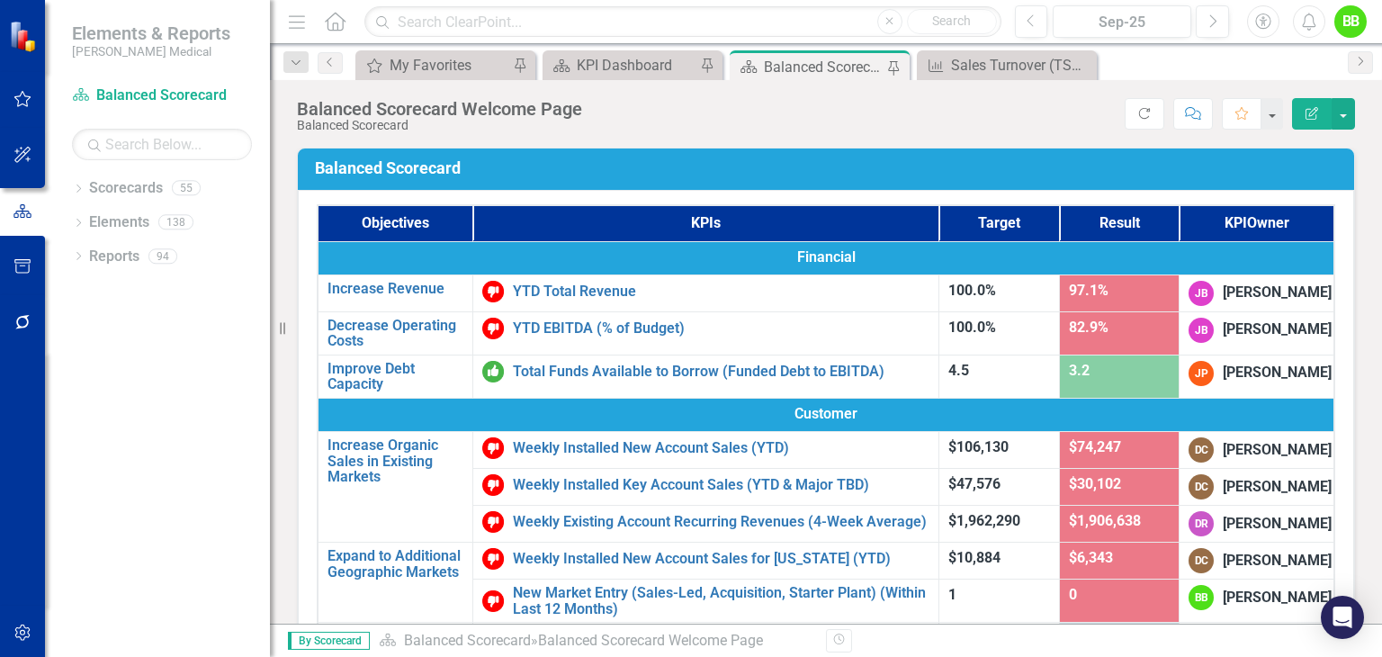  I want to click on span: 0, so click(1073, 594).